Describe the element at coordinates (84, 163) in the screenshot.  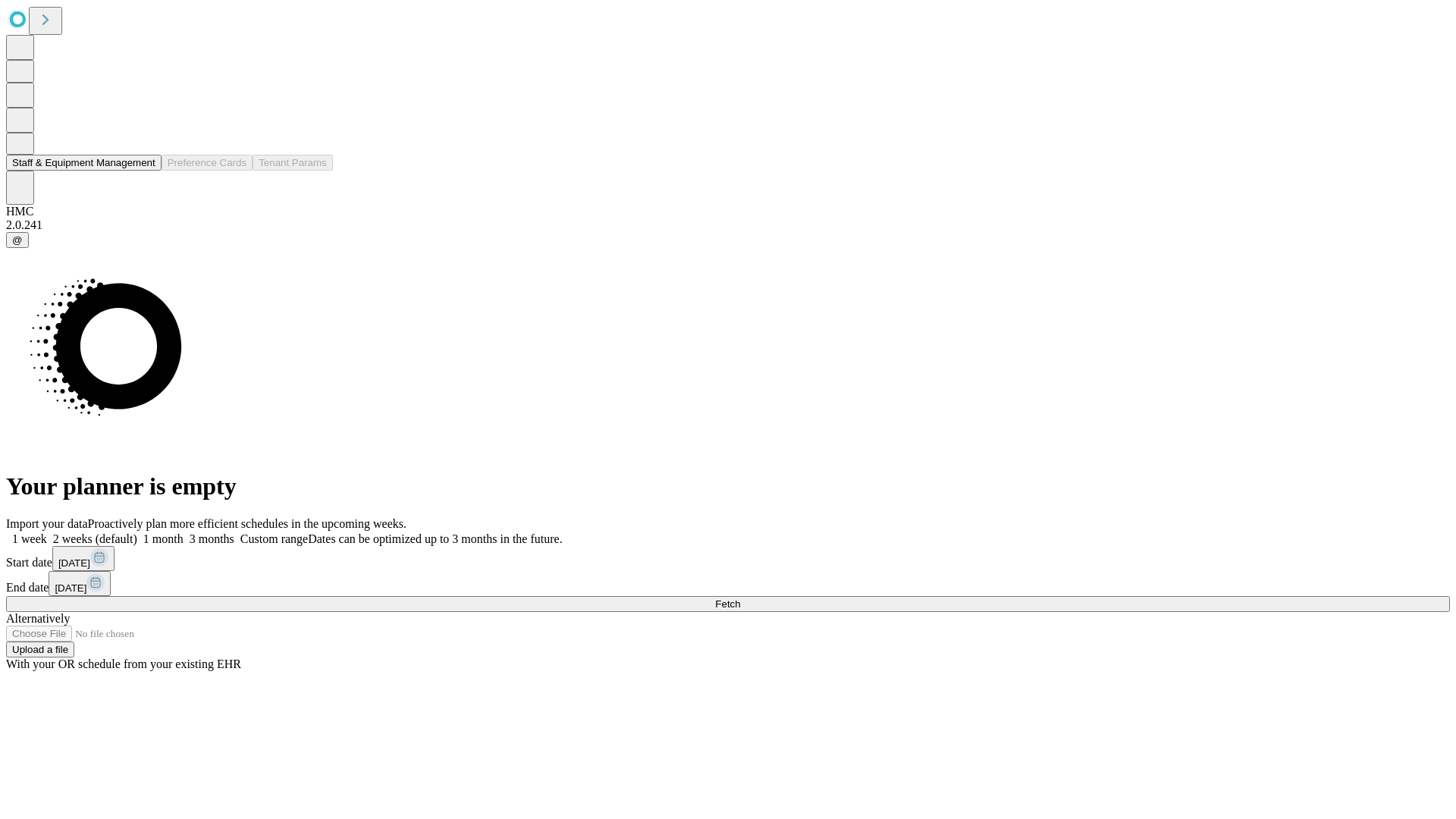
I see `button: Staff & Equipment Management` at that location.